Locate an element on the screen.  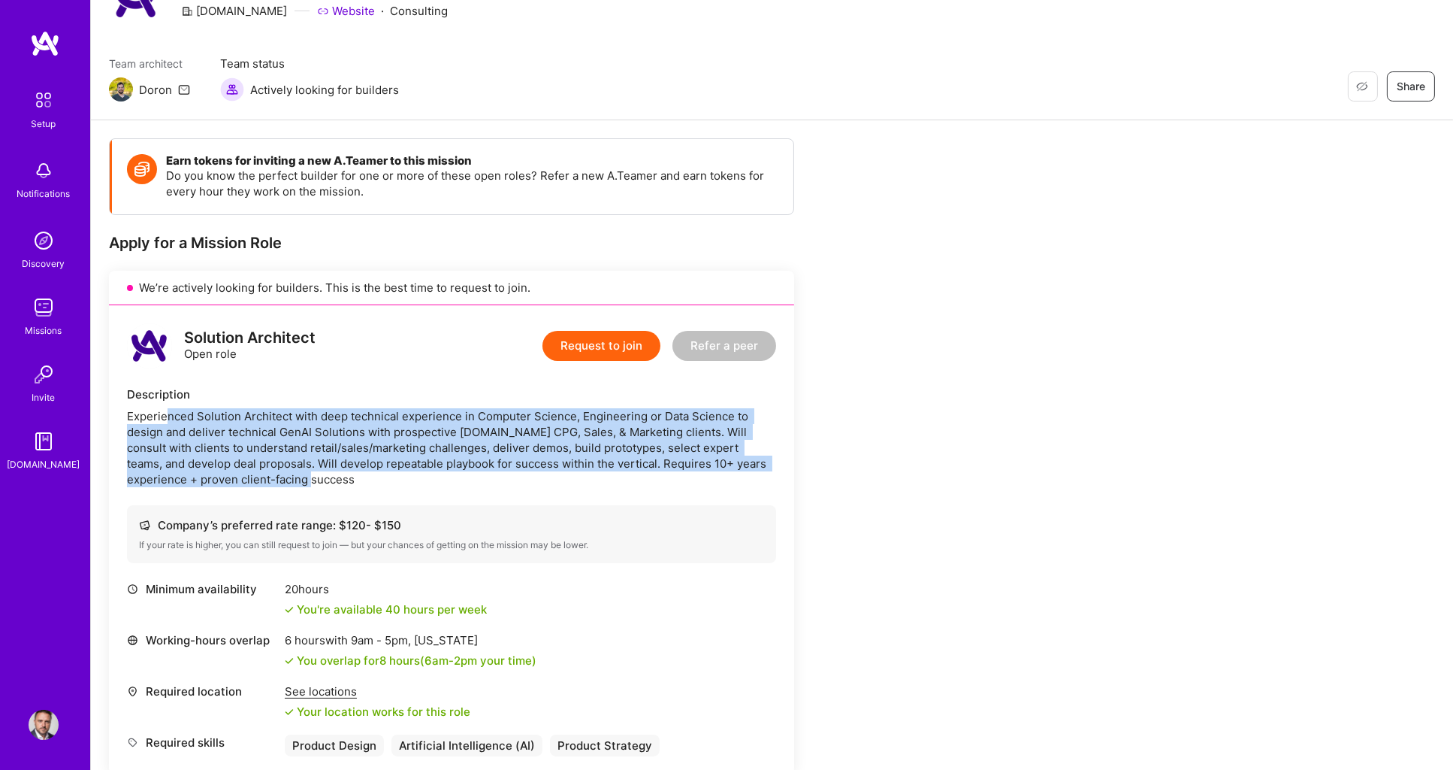
div: If your rate is higher, you can still request to join — but your chances of getting on the missio... is located at coordinates (452, 545).